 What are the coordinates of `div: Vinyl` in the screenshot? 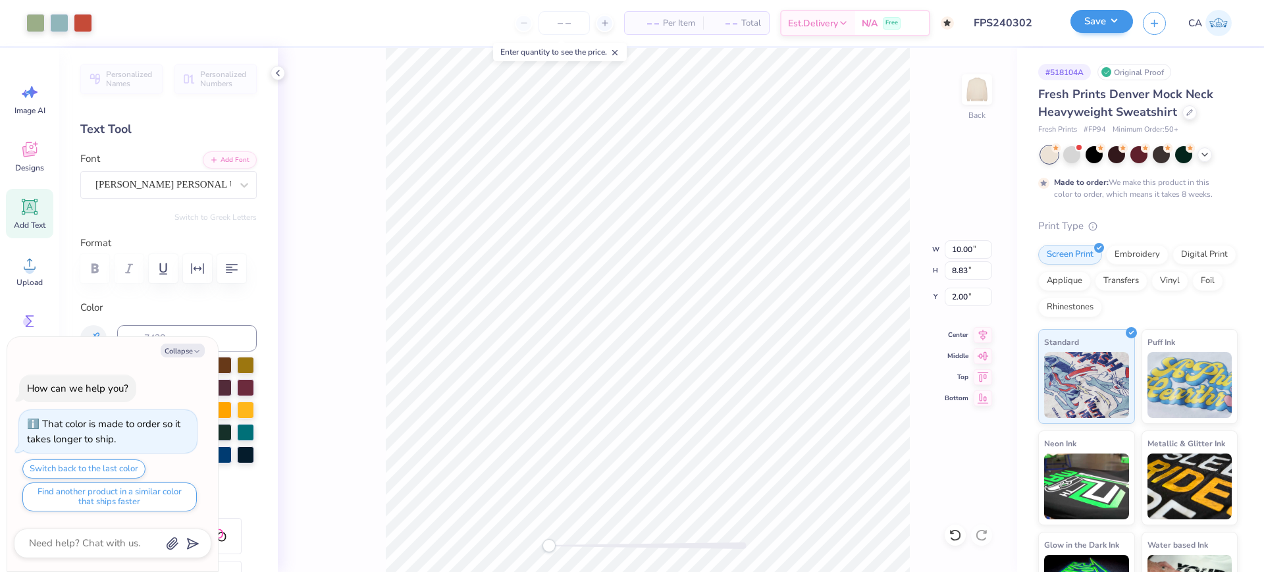 It's located at (1170, 281).